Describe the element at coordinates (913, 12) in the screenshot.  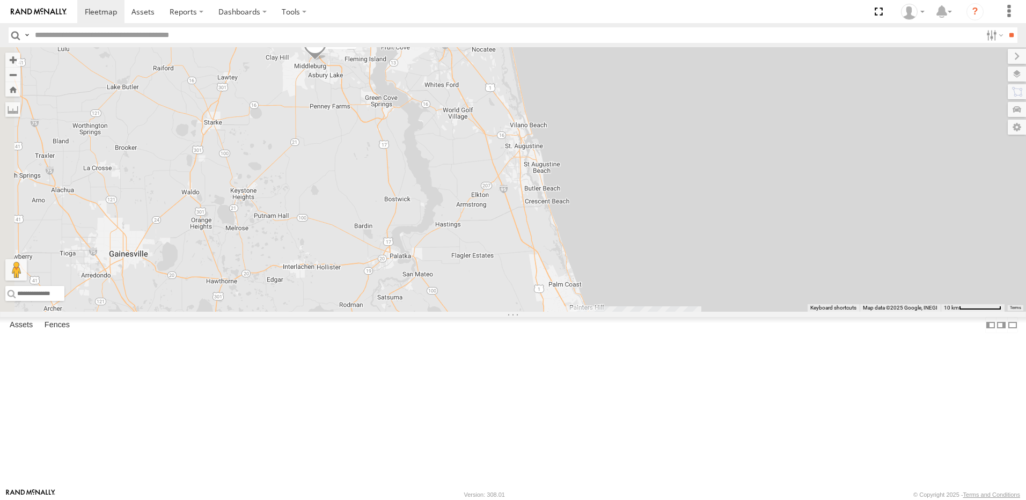
I see `div: Thomas Crowe` at that location.